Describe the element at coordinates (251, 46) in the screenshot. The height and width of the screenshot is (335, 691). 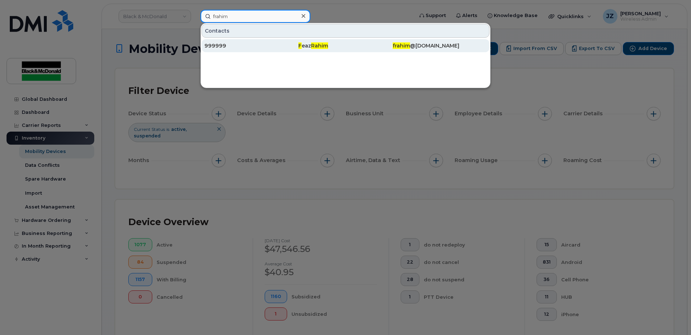
I see `div: 999999` at that location.